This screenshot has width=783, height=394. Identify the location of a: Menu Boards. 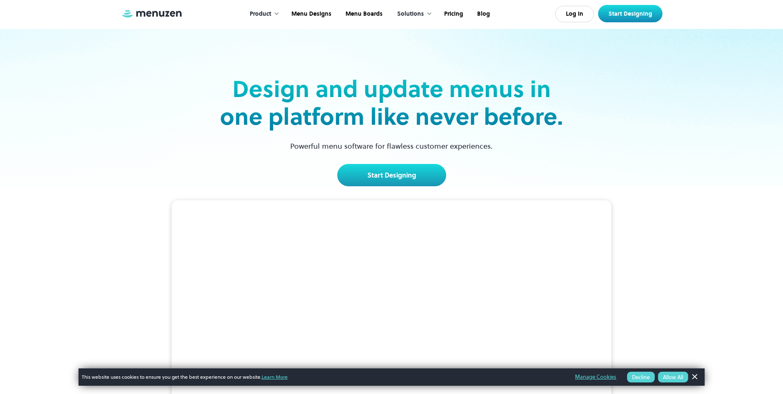
(363, 14).